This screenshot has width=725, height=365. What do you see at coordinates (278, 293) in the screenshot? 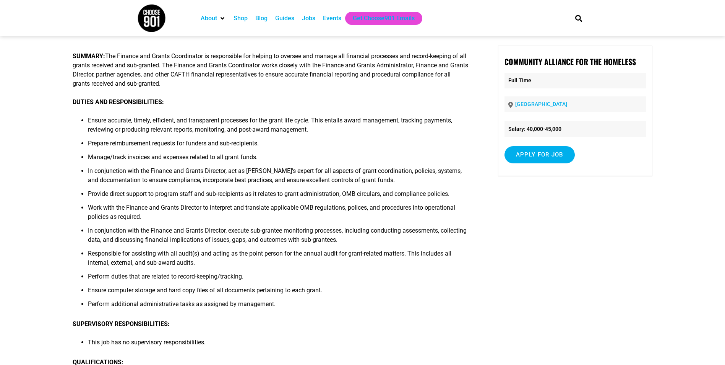
I see `li: Ensure computer storage and hard copy files of all documents pertaining to each grant.` at bounding box center [278, 293].